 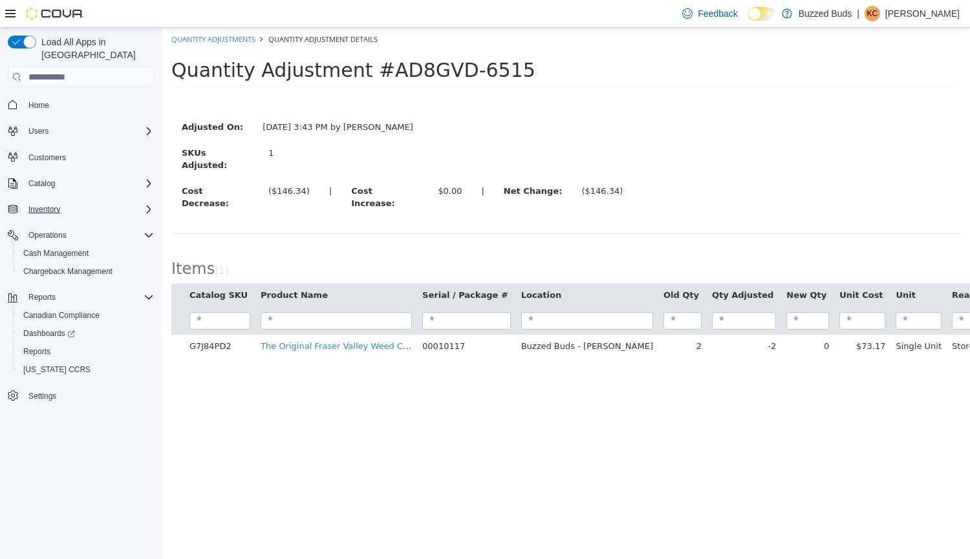 I want to click on a: Chargeback Management, so click(x=68, y=272).